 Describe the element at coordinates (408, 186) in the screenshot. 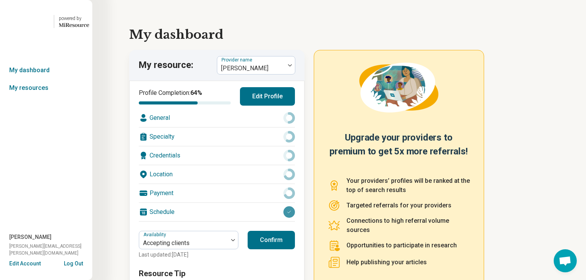

I see `p: Your providers’ profiles will be ranked at the top of search results` at that location.